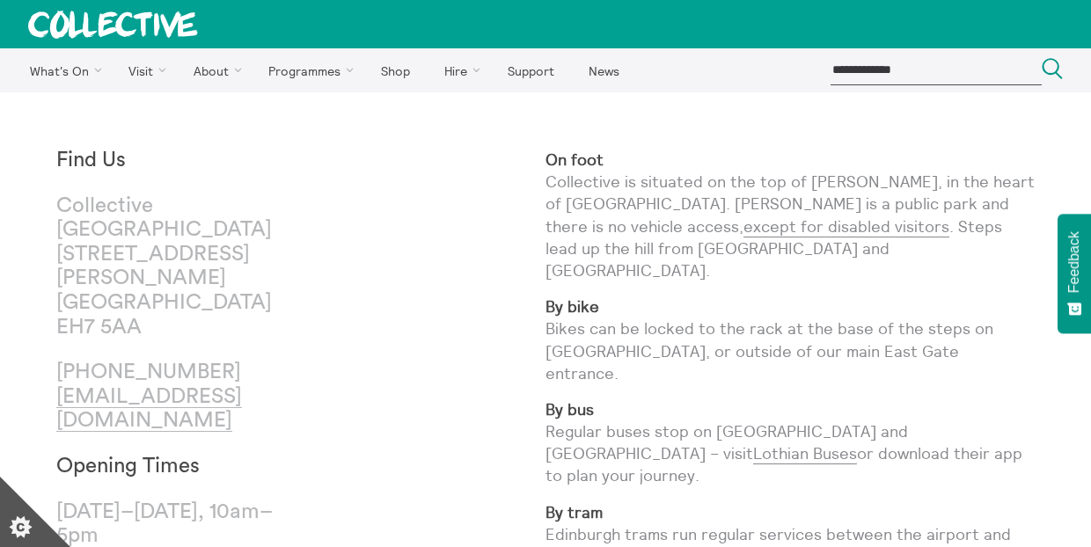  What do you see at coordinates (572, 306) in the screenshot?
I see `strong: By bike` at bounding box center [572, 306].